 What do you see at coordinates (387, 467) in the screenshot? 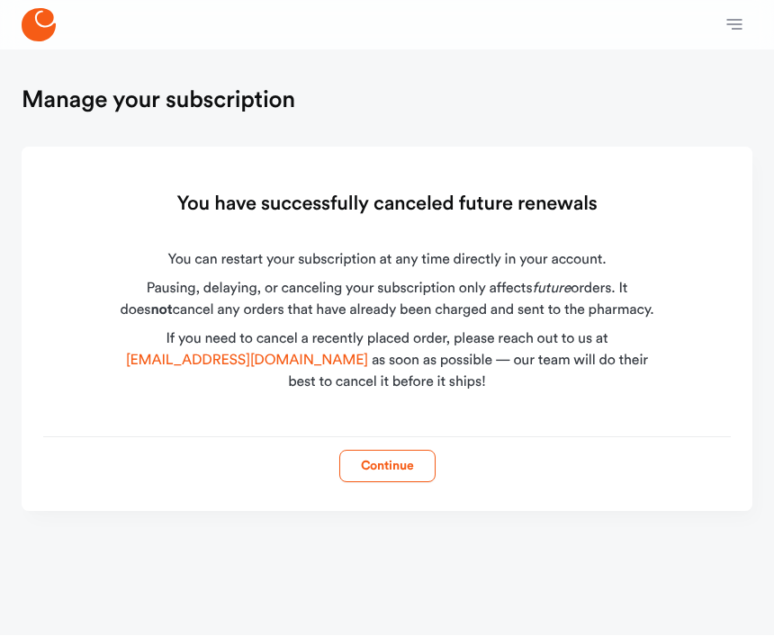
I see `button: Continue` at bounding box center [387, 467].